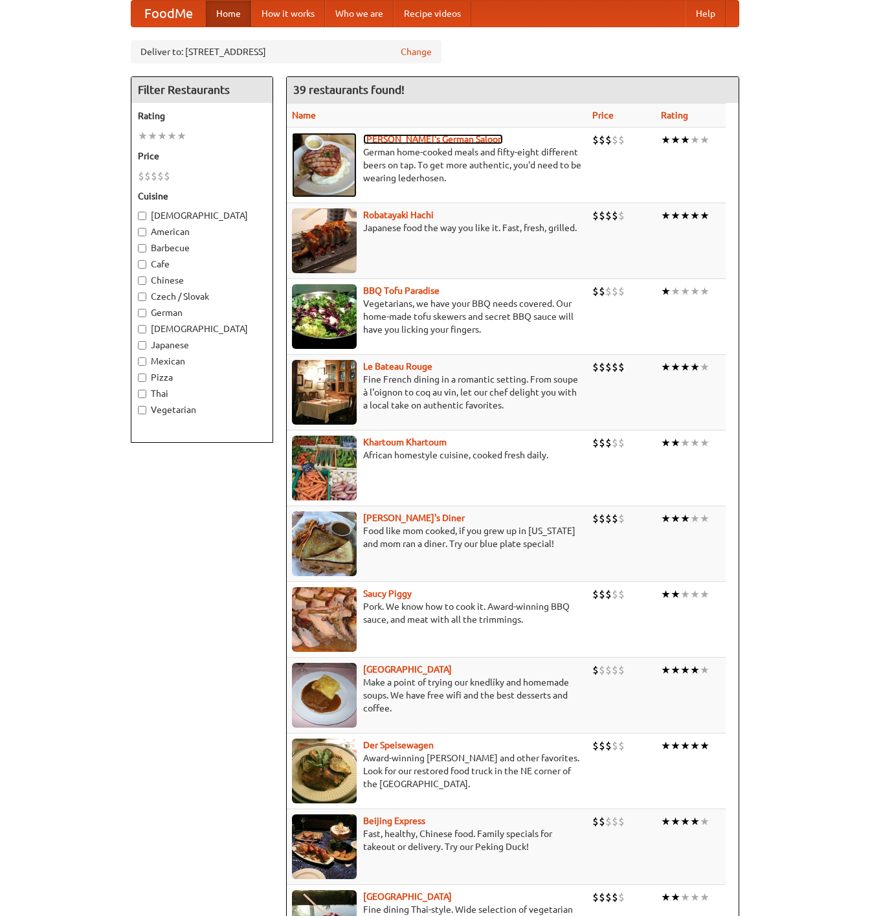 The height and width of the screenshot is (916, 870). Describe the element at coordinates (402, 291) in the screenshot. I see `a: BBQ Tofu Paradise` at that location.